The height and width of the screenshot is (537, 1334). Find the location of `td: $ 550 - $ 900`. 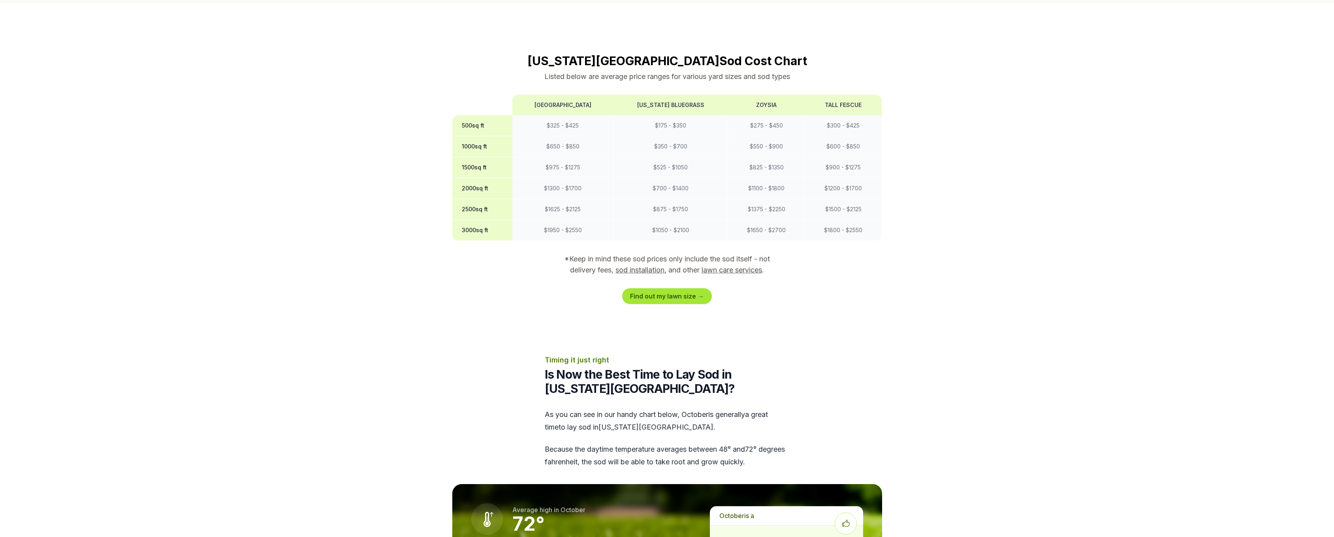

td: $ 550 - $ 900 is located at coordinates (766, 147).